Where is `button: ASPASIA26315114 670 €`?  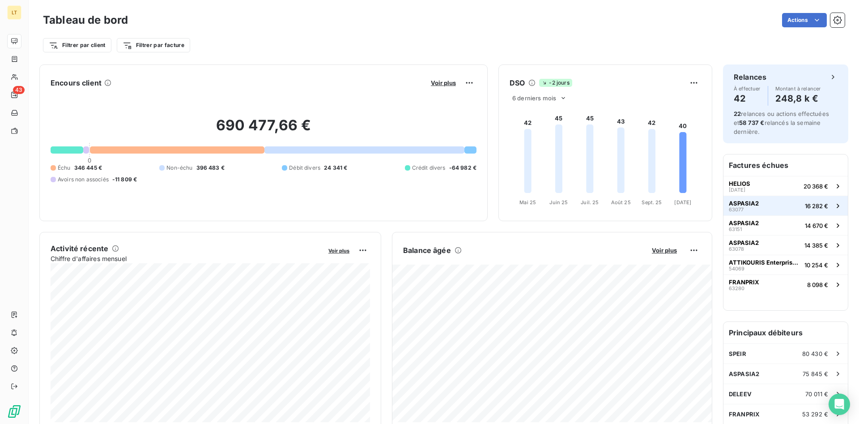 button: ASPASIA26315114 670 € is located at coordinates (786, 225).